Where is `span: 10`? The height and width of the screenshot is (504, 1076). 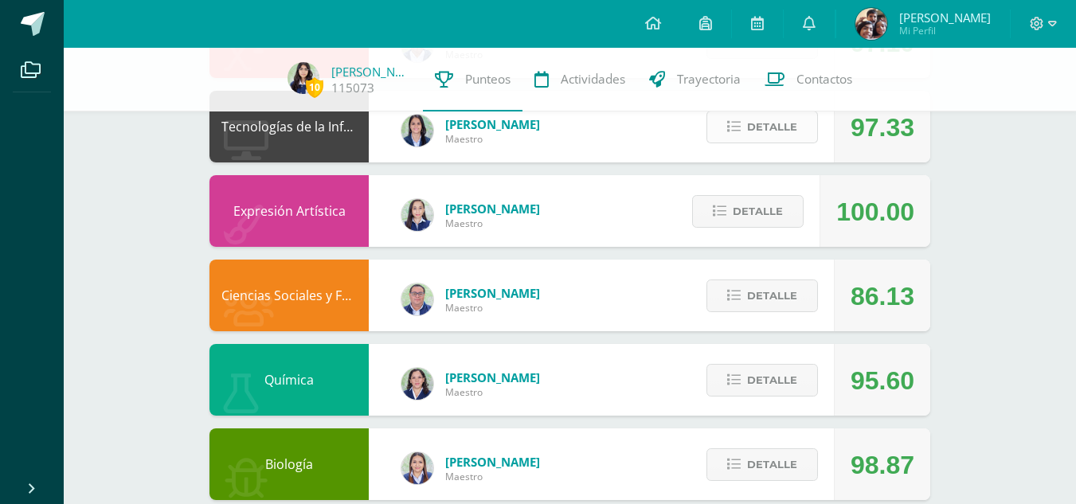 span: 10 is located at coordinates (315, 87).